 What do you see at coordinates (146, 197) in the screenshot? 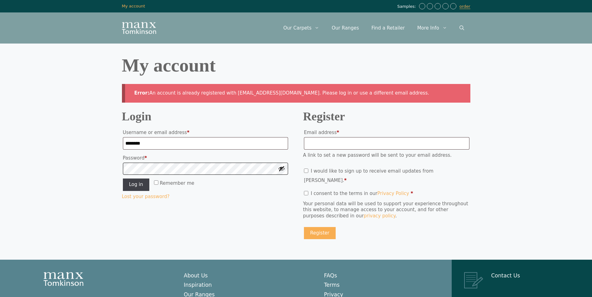
I see `a: Lost your password?` at bounding box center [146, 197].